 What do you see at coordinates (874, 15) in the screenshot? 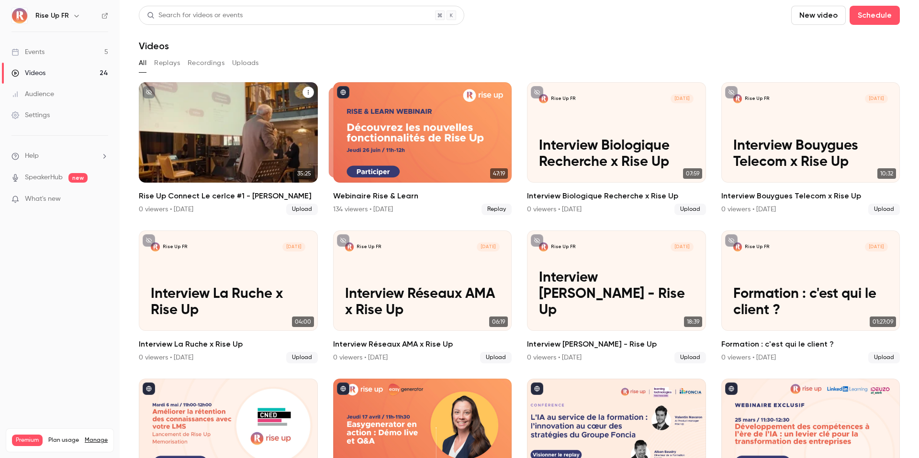
I see `button: Schedule` at bounding box center [874, 15].